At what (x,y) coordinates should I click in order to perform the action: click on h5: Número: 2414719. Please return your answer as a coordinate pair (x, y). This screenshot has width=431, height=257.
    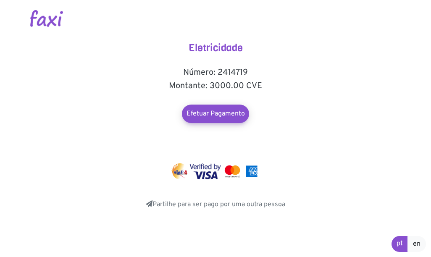
    Looking at the image, I should click on (216, 73).